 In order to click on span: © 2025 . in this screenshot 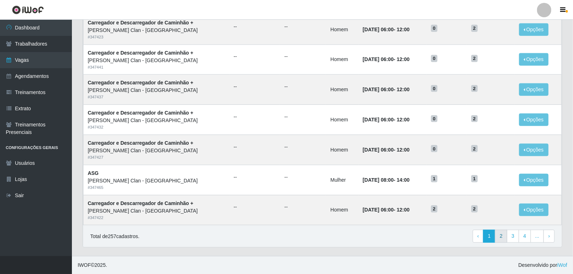, I will do `click(92, 265)`.